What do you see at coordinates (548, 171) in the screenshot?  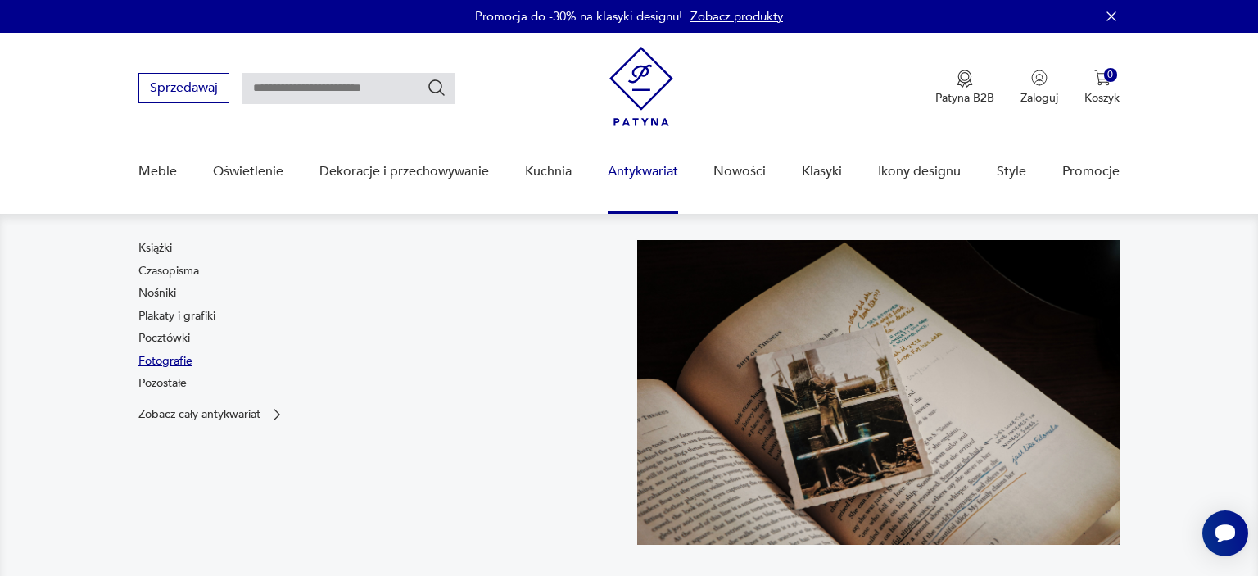 I see `a: Kuchnia` at bounding box center [548, 171].